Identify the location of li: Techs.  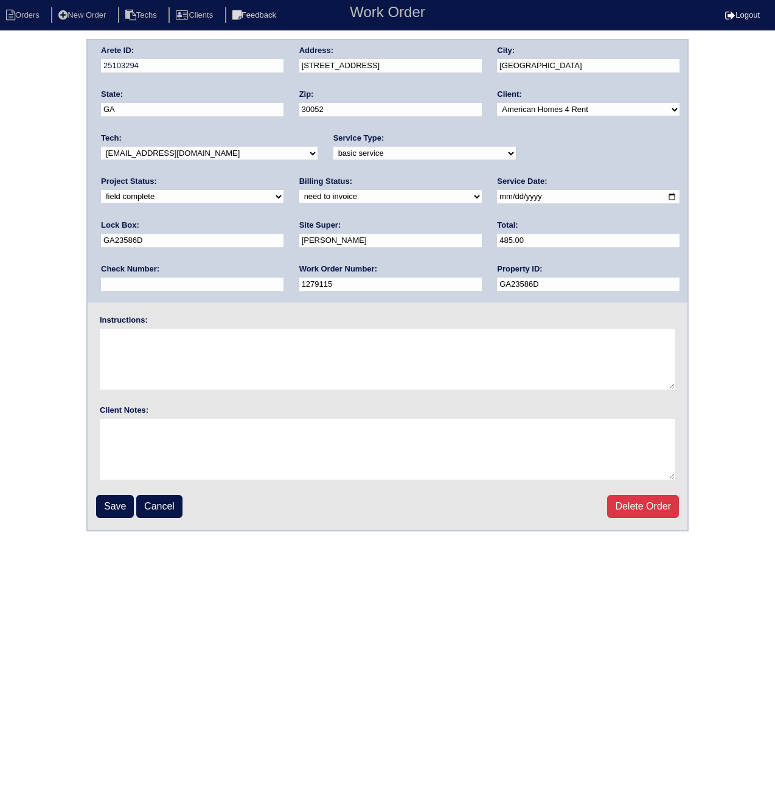
(142, 15).